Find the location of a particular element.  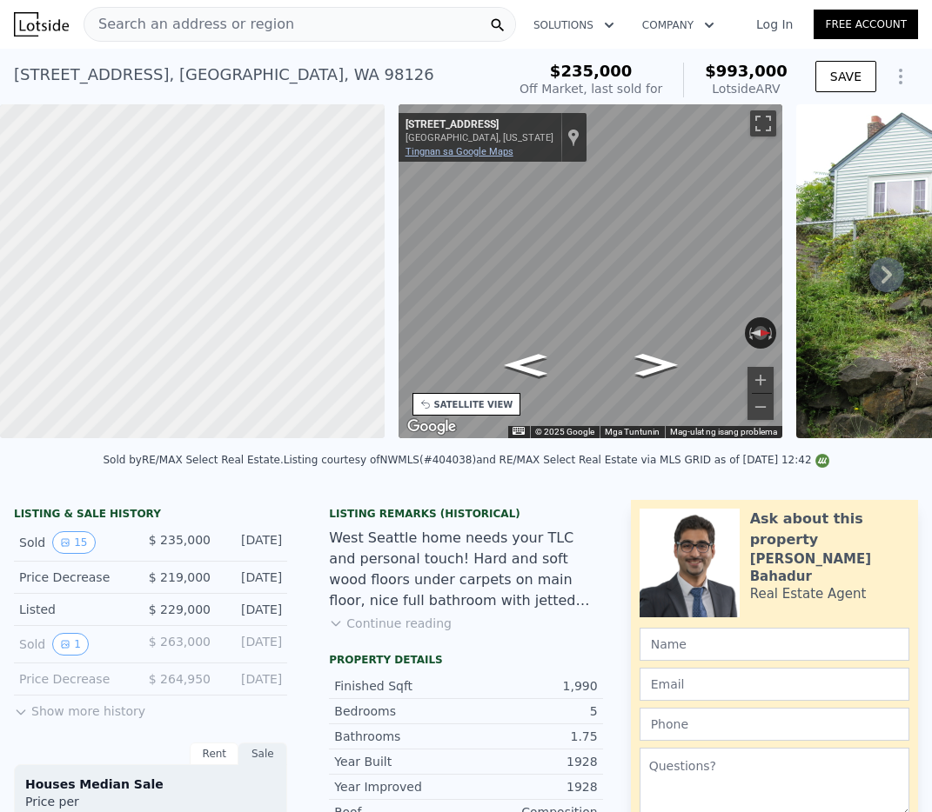

div: West Seattle home needs your TLC and personal touch! Hard and soft wood floors under carpets on m... is located at coordinates (465, 570).